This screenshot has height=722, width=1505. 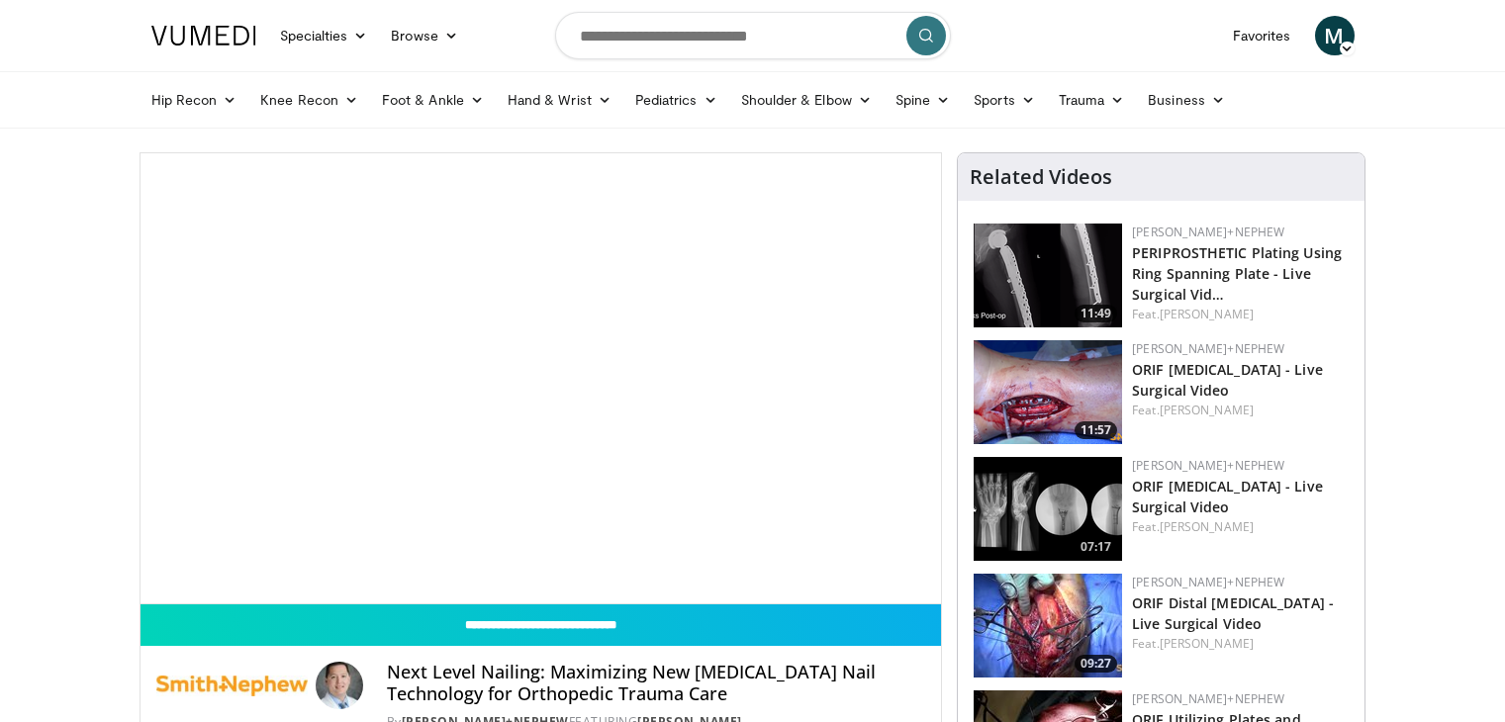 I want to click on a: Trauma, so click(x=1091, y=100).